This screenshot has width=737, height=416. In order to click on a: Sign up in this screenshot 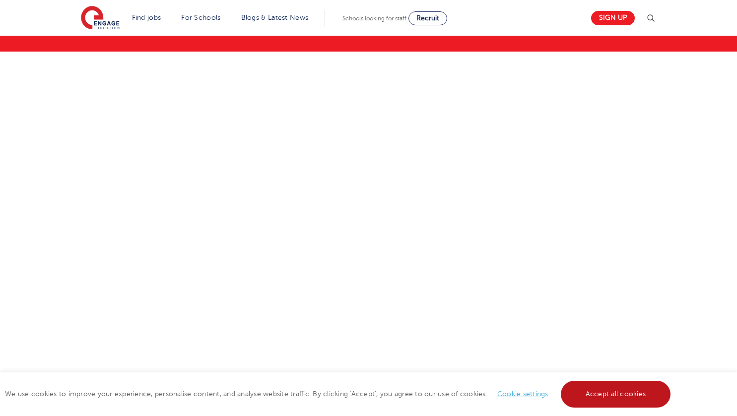, I will do `click(613, 18)`.